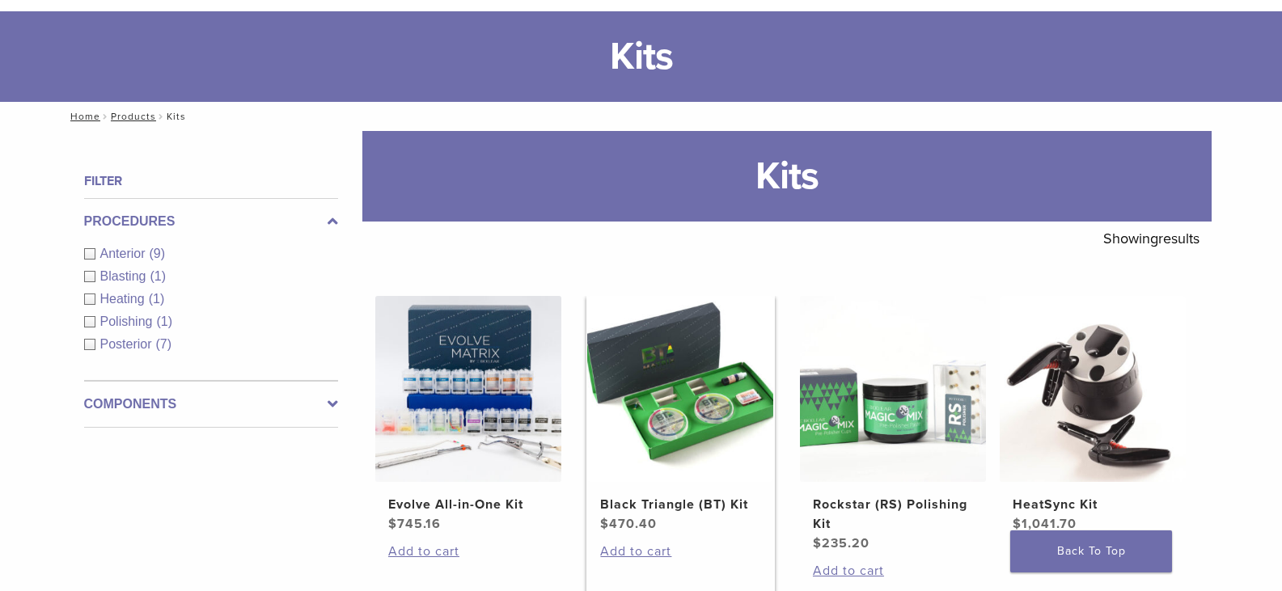  What do you see at coordinates (133, 116) in the screenshot?
I see `a: Products` at bounding box center [133, 116].